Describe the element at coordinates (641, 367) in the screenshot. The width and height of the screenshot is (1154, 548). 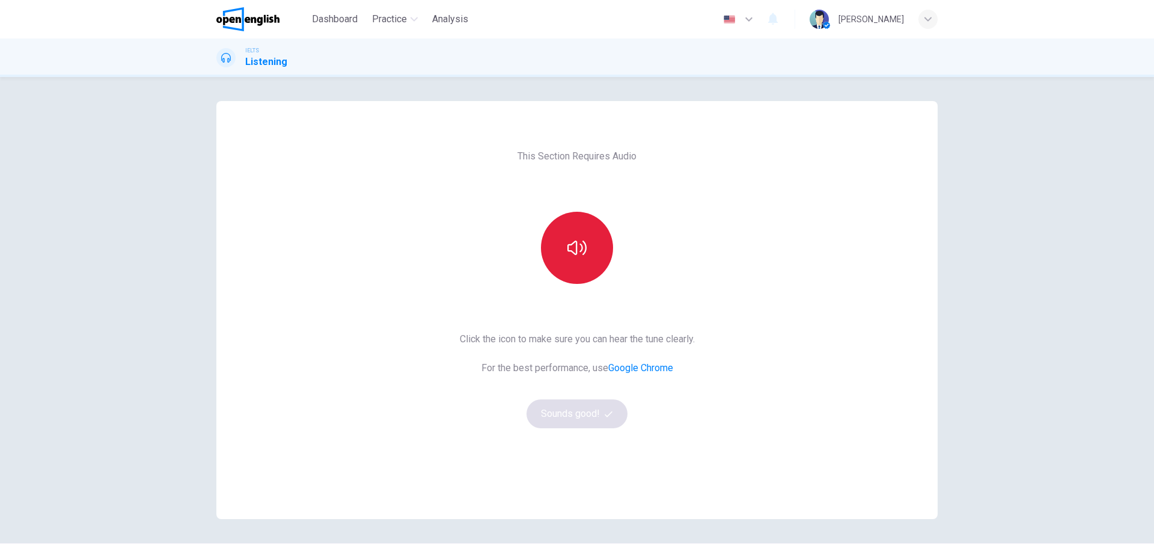
I see `a: Google Chrome` at that location.